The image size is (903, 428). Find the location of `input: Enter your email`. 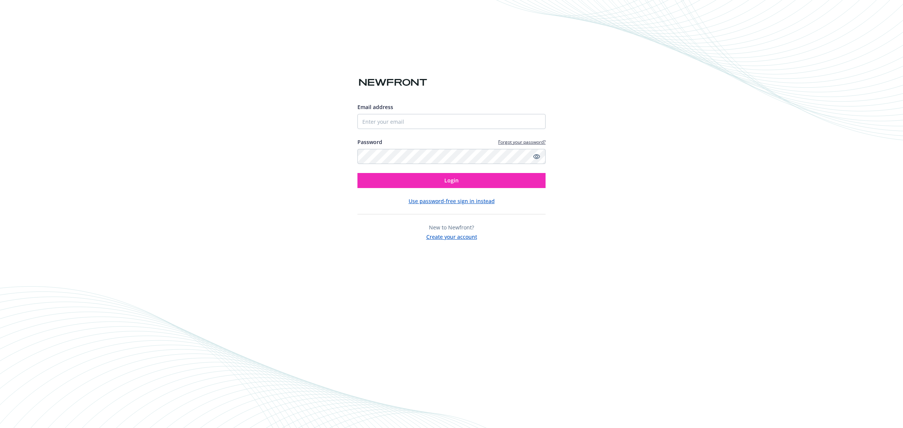

input: Enter your email is located at coordinates (451, 122).